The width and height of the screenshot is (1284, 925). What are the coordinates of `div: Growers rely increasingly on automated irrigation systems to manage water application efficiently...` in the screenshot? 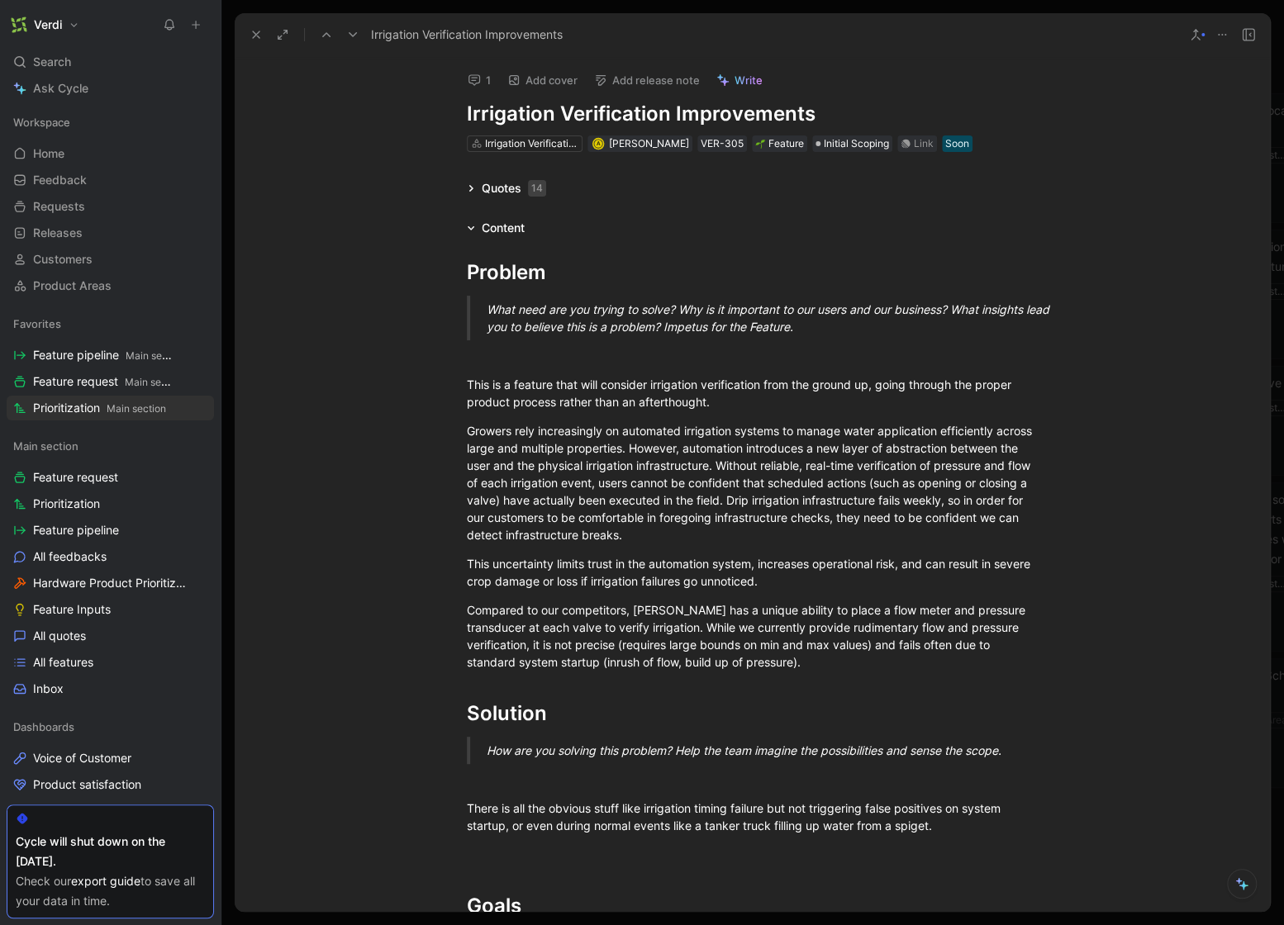 It's located at (753, 482).